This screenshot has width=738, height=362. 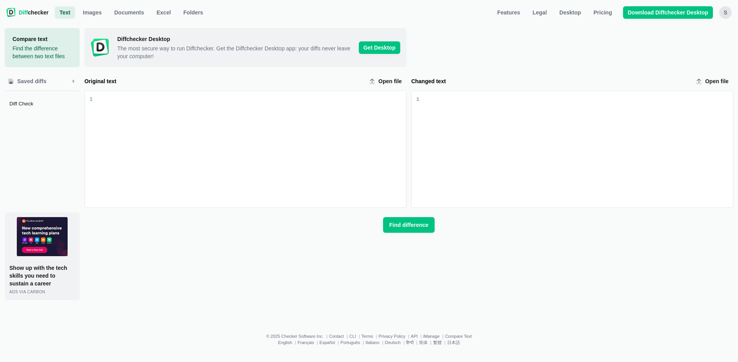 What do you see at coordinates (352, 336) in the screenshot?
I see `a: CLI` at bounding box center [352, 336].